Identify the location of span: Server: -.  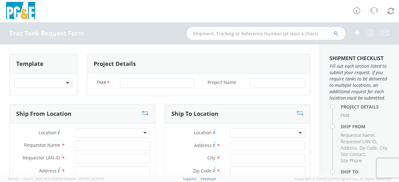
(15, 178).